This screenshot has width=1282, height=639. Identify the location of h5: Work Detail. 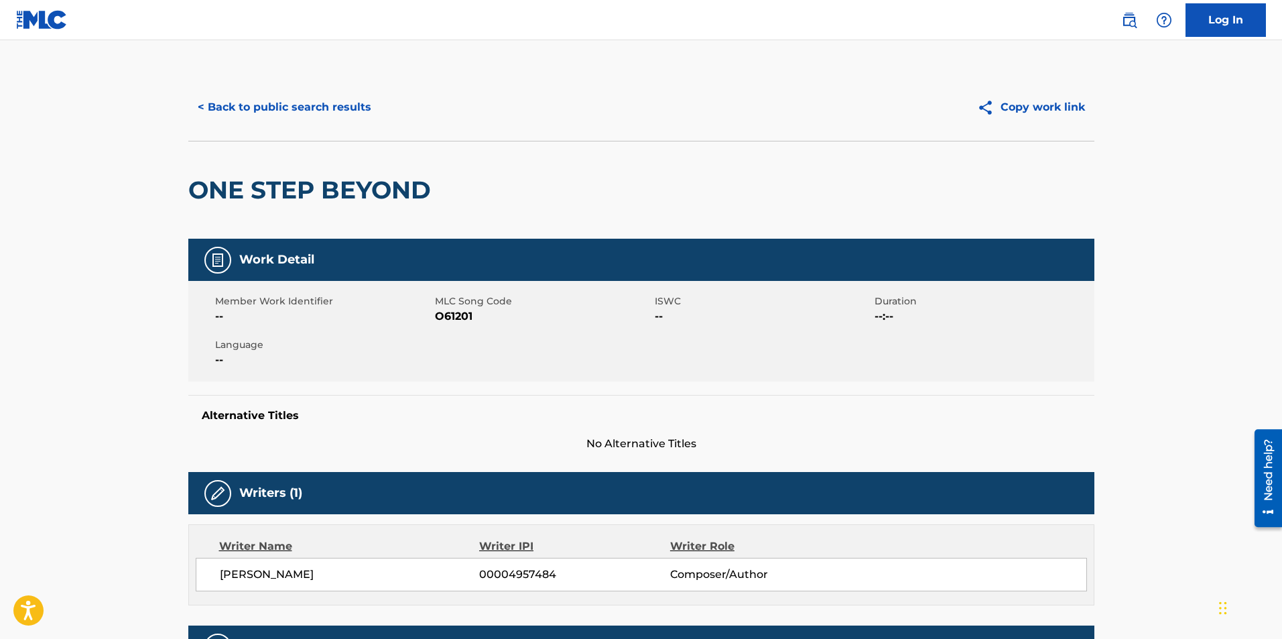
(277, 259).